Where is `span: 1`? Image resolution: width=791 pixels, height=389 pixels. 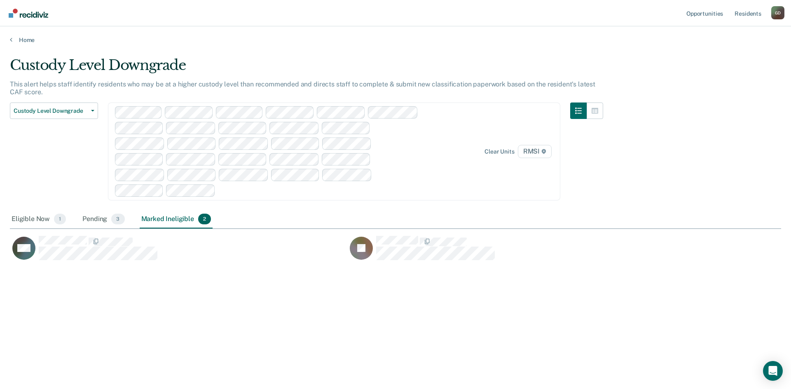 span: 1 is located at coordinates (60, 219).